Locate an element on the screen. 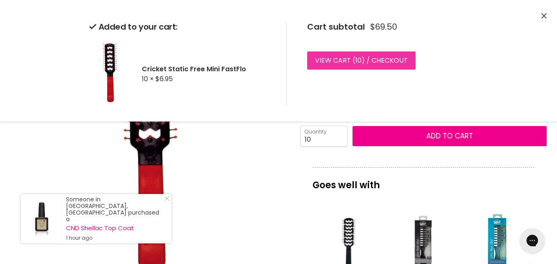  svg: Close Icon is located at coordinates (167, 199).